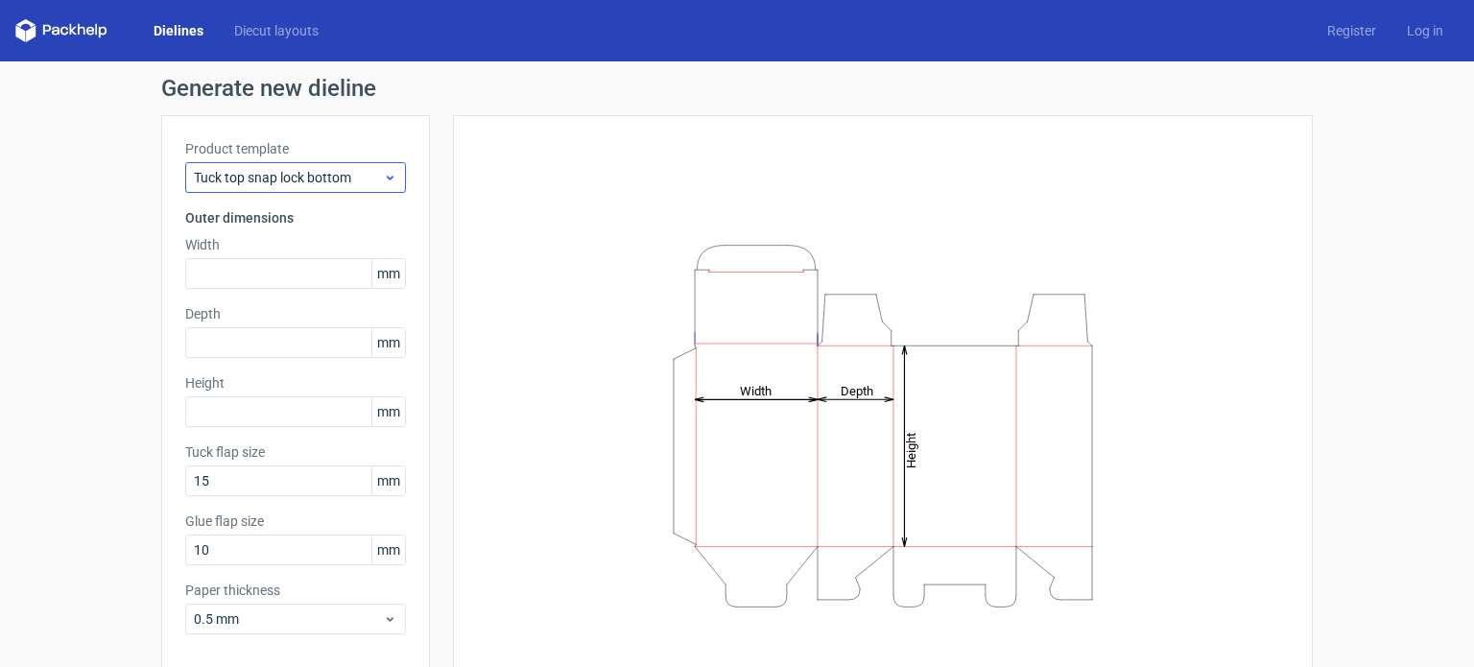 The image size is (1474, 667). What do you see at coordinates (1351, 31) in the screenshot?
I see `a: Register` at bounding box center [1351, 31].